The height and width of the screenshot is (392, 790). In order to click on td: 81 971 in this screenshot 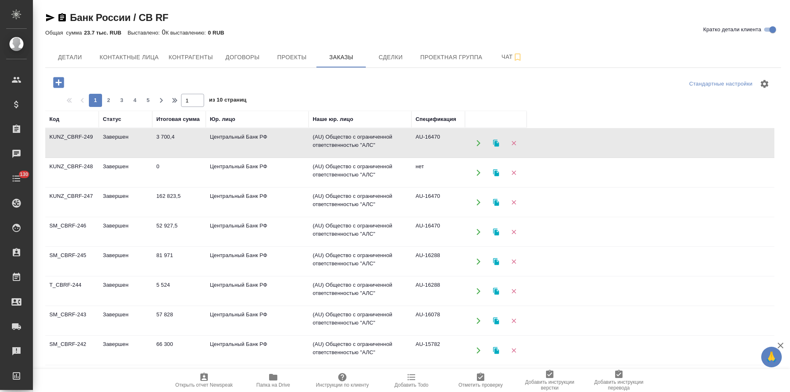, I will do `click(179, 262)`.